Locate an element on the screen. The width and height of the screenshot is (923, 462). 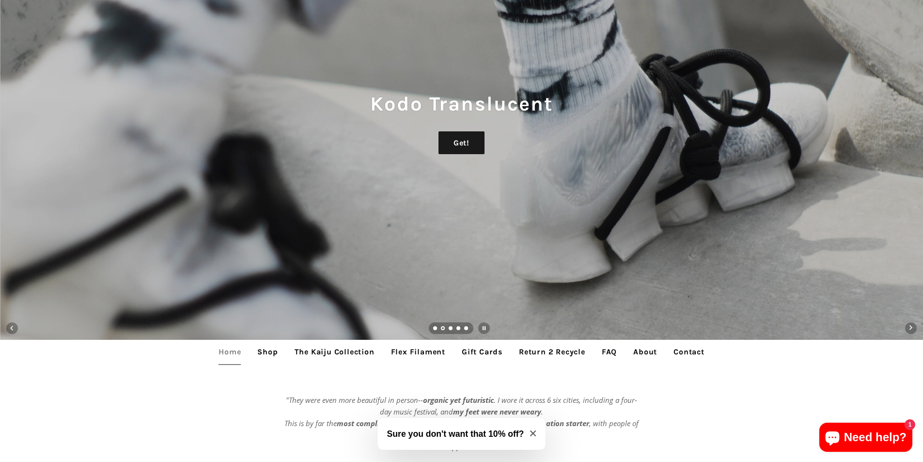
button: Previous slide is located at coordinates (12, 328).